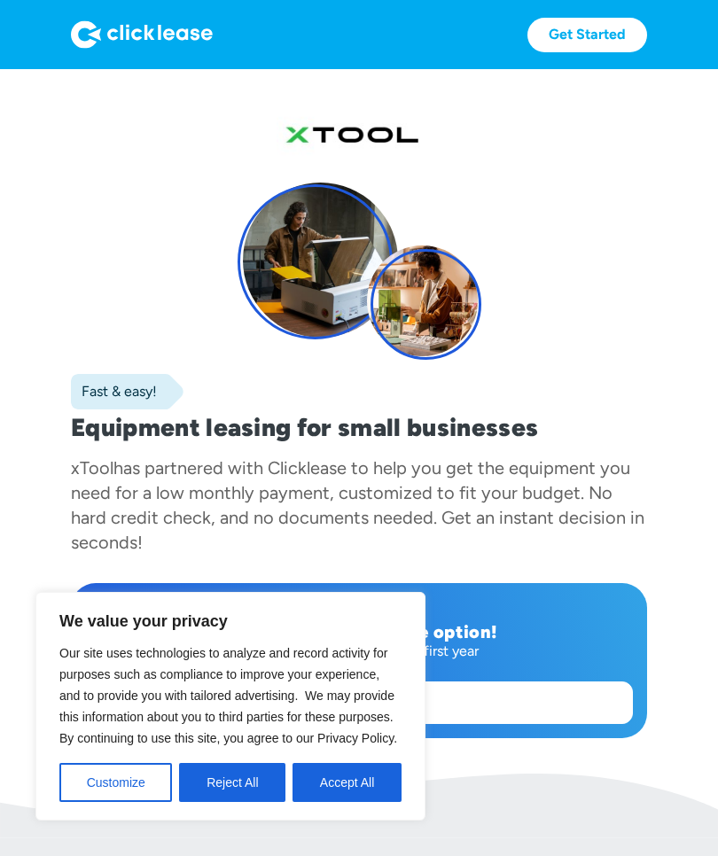 This screenshot has width=718, height=856. What do you see at coordinates (230, 621) in the screenshot?
I see `p: We value your privacy` at bounding box center [230, 621].